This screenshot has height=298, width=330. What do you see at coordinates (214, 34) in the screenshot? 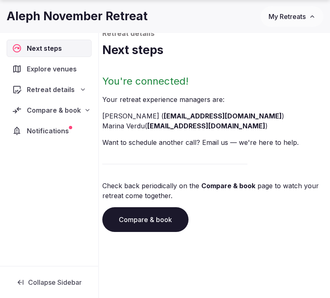
I see `p: Retreat details` at bounding box center [214, 34].